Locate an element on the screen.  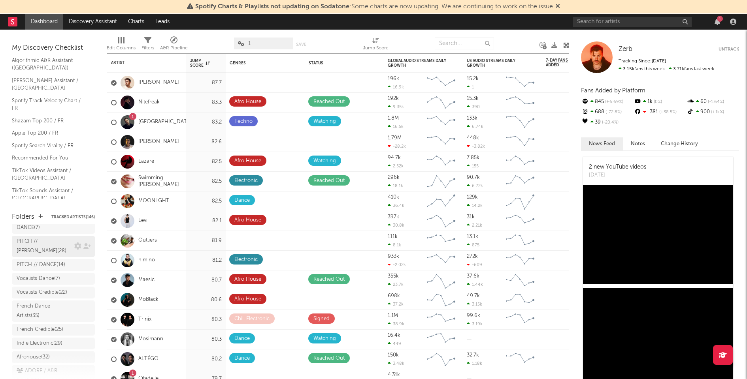
a: Spotify Search Virality / FR is located at coordinates (49, 146).